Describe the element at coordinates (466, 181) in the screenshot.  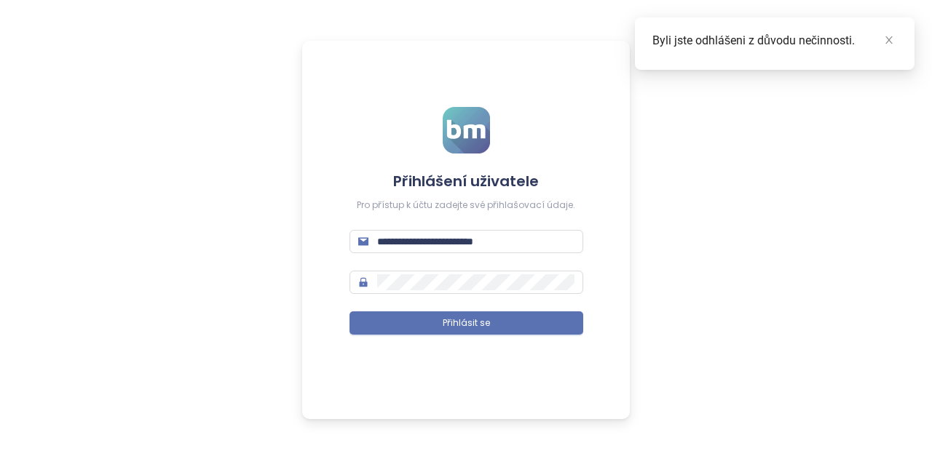
I see `h4: Přihlášení uživatele` at that location.